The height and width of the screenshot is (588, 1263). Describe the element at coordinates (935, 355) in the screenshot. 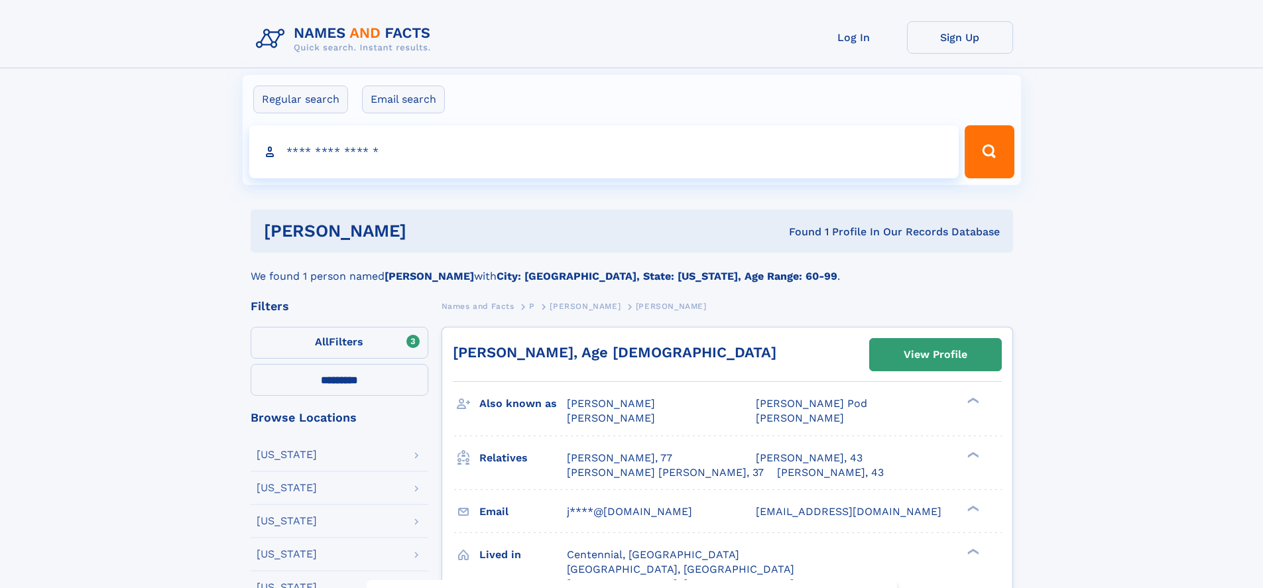

I see `div: View Profile` at that location.